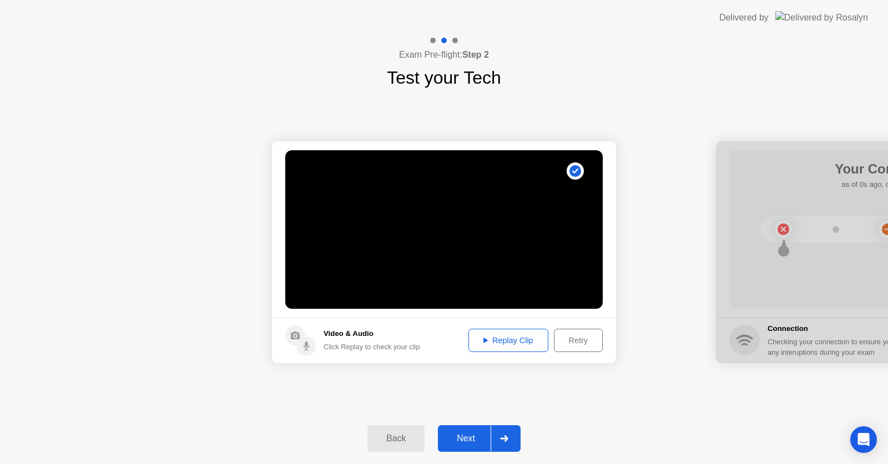  I want to click on div: Replay Clip, so click(508, 341).